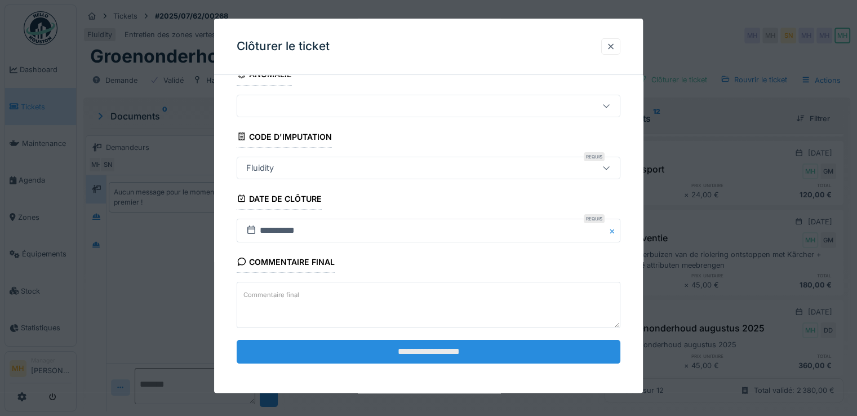 Image resolution: width=857 pixels, height=416 pixels. I want to click on div: Date de clôture, so click(279, 200).